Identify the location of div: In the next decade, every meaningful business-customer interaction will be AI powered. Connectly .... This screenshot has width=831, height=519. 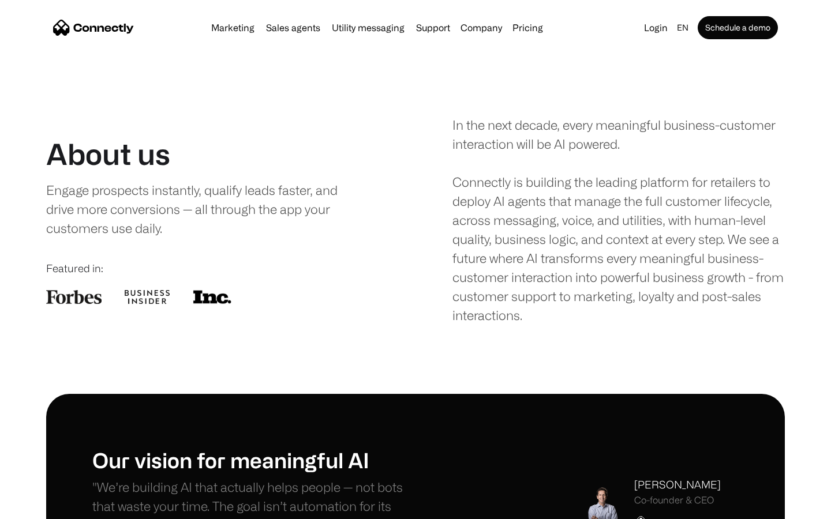
(619, 220).